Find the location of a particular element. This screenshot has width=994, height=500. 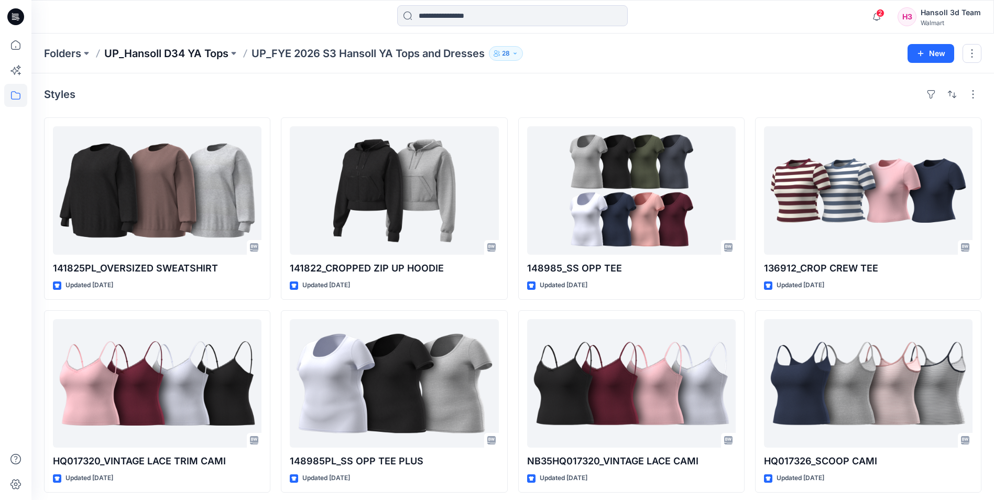

a: HQ017320_VINTAGE LACE TRIM CAMI is located at coordinates (157, 383).